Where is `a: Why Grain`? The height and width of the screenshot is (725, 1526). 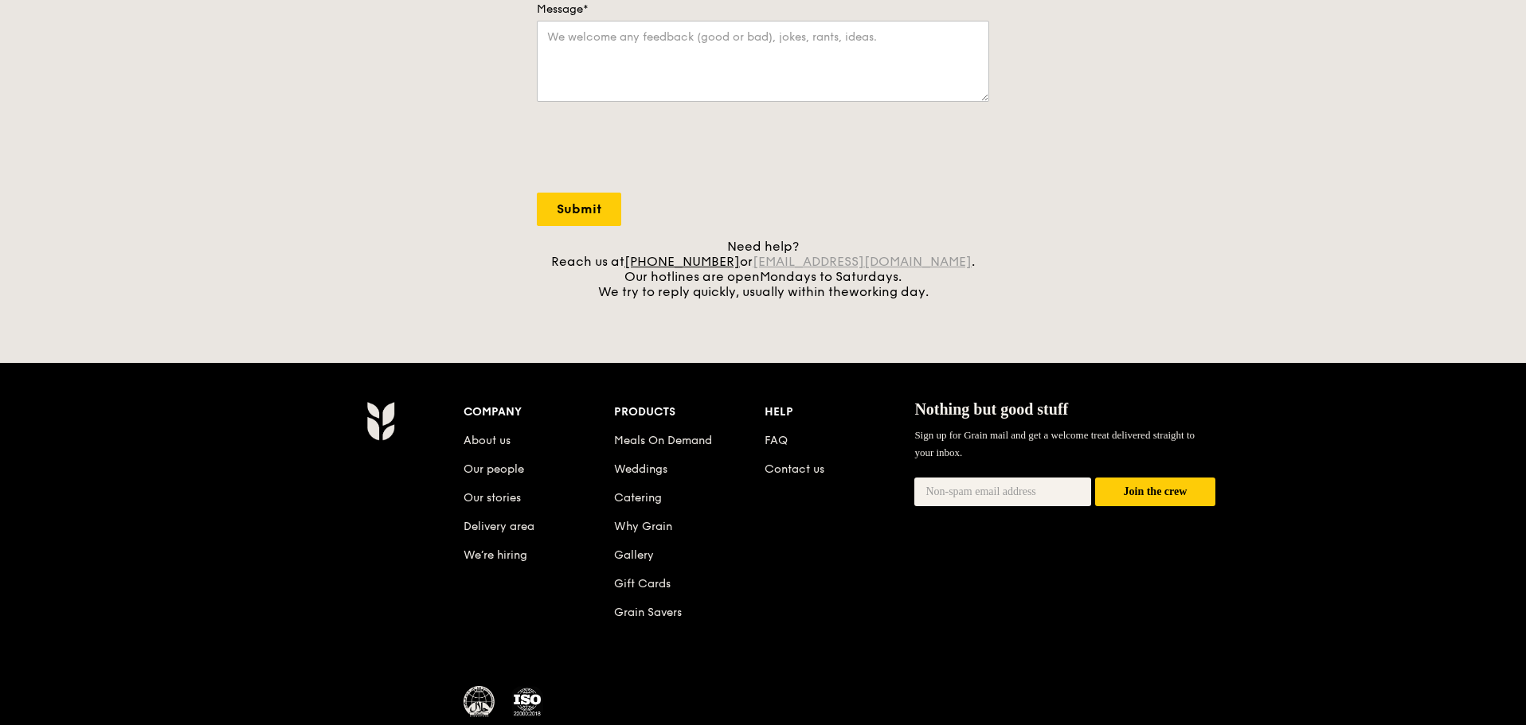 a: Why Grain is located at coordinates (643, 526).